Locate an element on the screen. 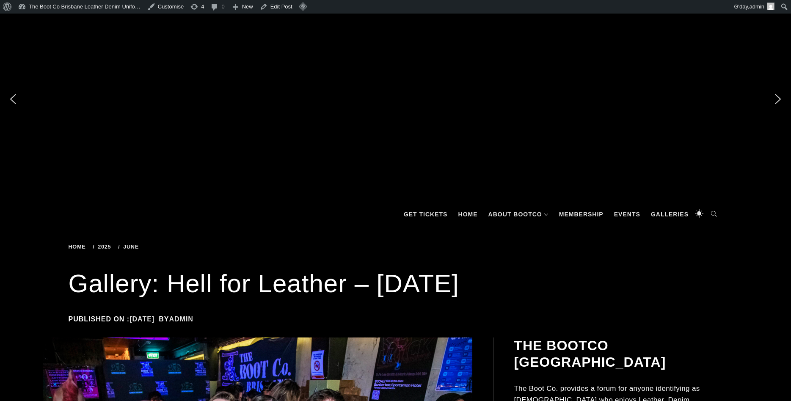 The height and width of the screenshot is (401, 791). div: Breadcrumbs is located at coordinates (169, 247).